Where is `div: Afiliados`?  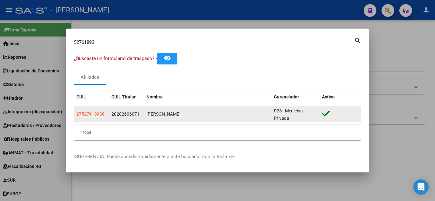 div: Afiliados is located at coordinates (90, 77).